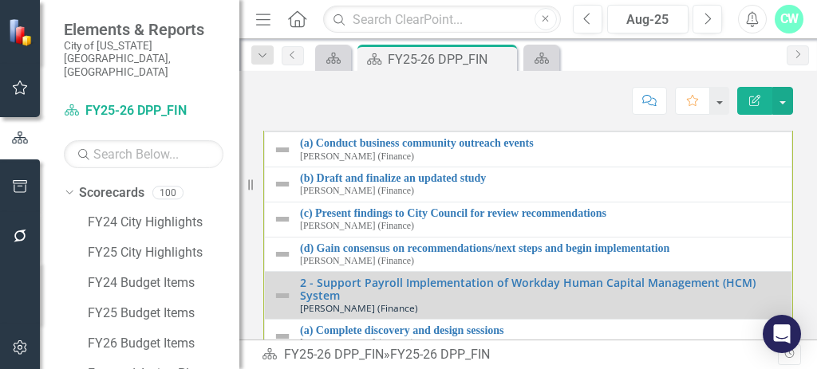 The height and width of the screenshot is (369, 817). Describe the element at coordinates (164, 223) in the screenshot. I see `a: FY24 City Highlights` at that location.